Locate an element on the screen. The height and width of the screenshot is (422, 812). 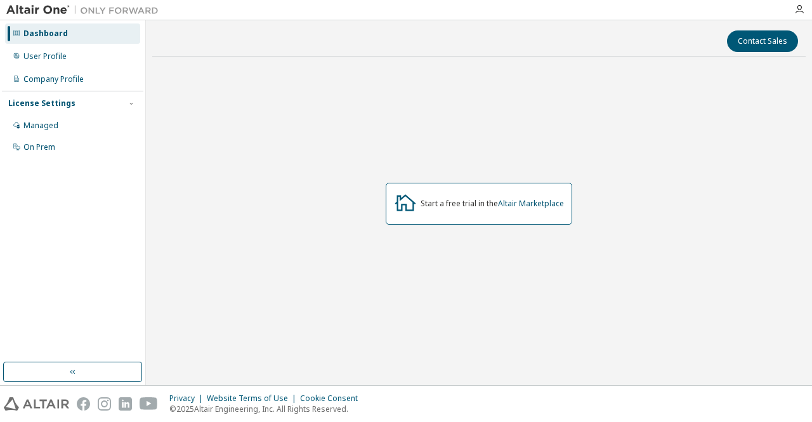
div: Privacy is located at coordinates (188, 399).